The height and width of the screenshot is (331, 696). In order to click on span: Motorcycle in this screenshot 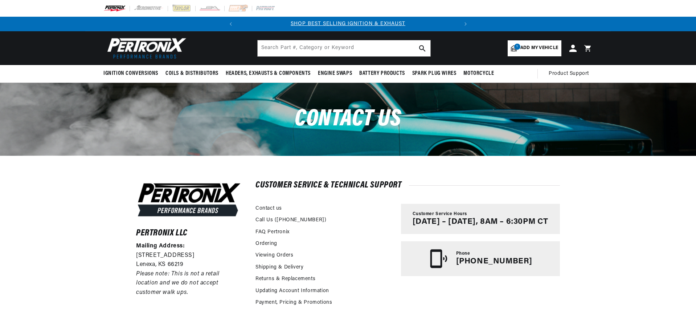, I will do `click(479, 73)`.